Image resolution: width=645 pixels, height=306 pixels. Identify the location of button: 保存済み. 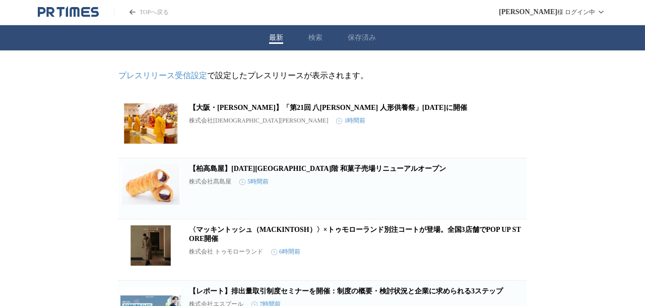
(362, 38).